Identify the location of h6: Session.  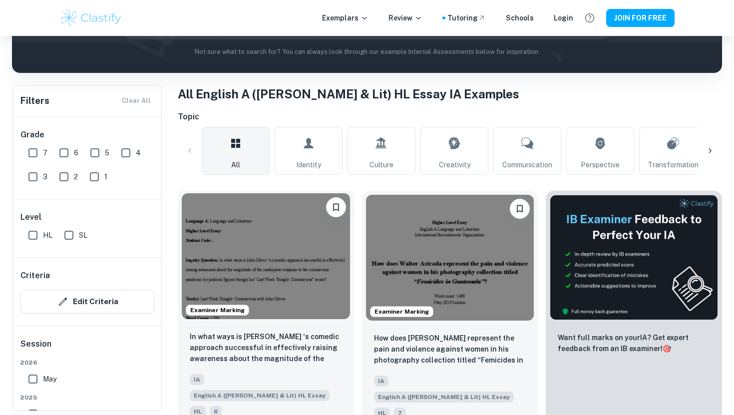
(87, 348).